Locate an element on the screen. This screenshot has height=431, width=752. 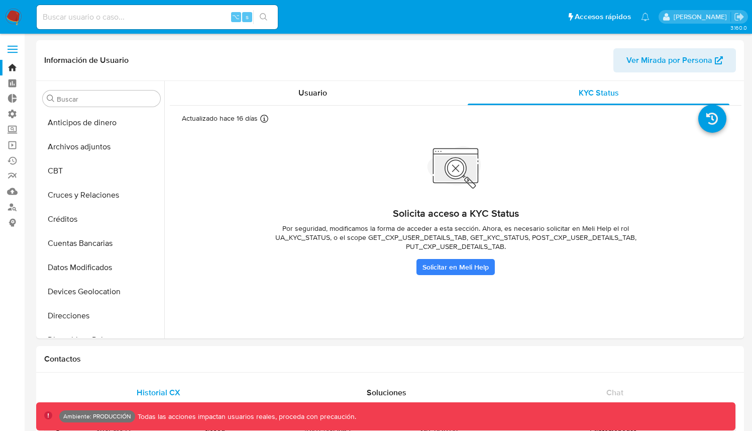
button: Datos Modificados is located at coordinates (101, 267).